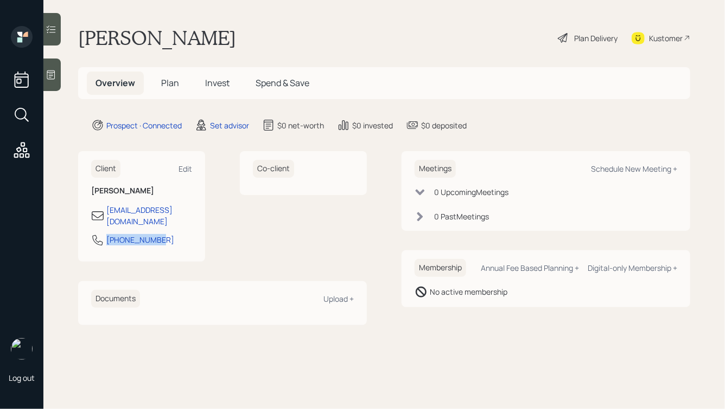  What do you see at coordinates (217, 83) in the screenshot?
I see `span: Invest` at bounding box center [217, 83].